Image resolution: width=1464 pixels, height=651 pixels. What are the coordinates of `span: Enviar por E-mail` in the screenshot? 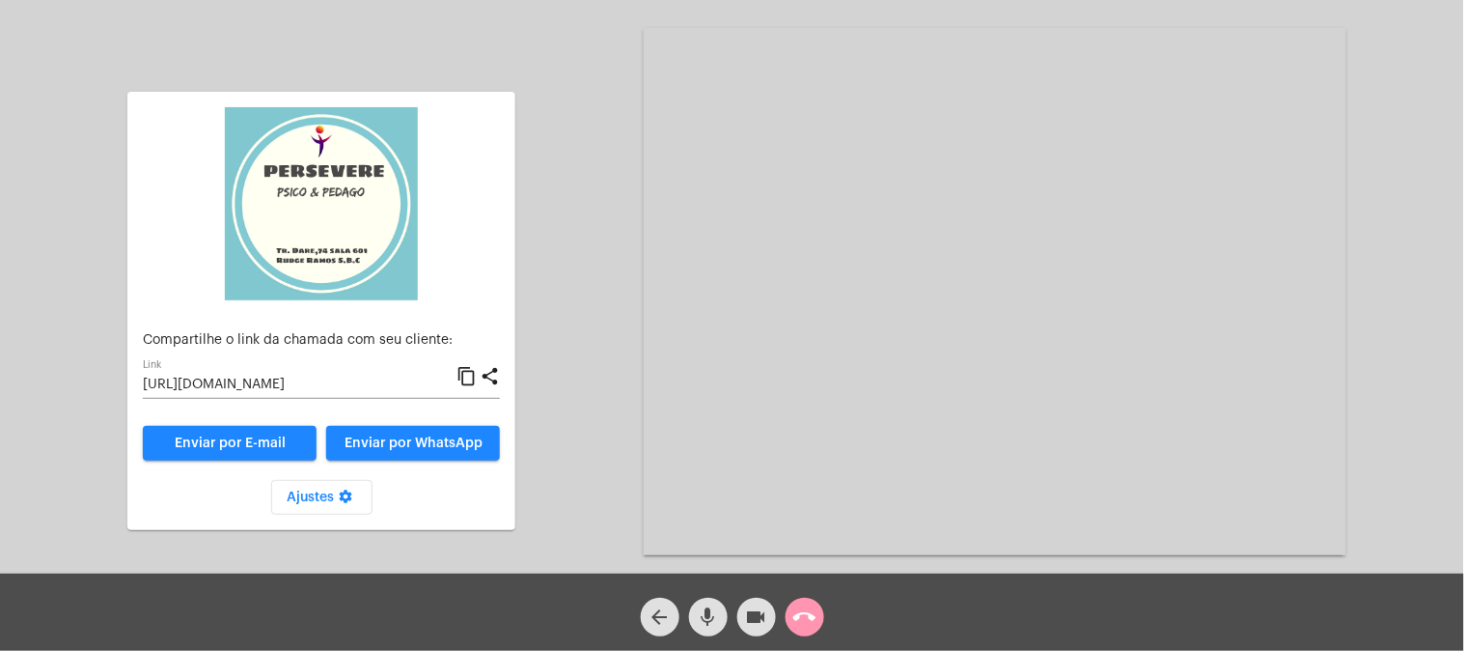 It's located at (230, 443).